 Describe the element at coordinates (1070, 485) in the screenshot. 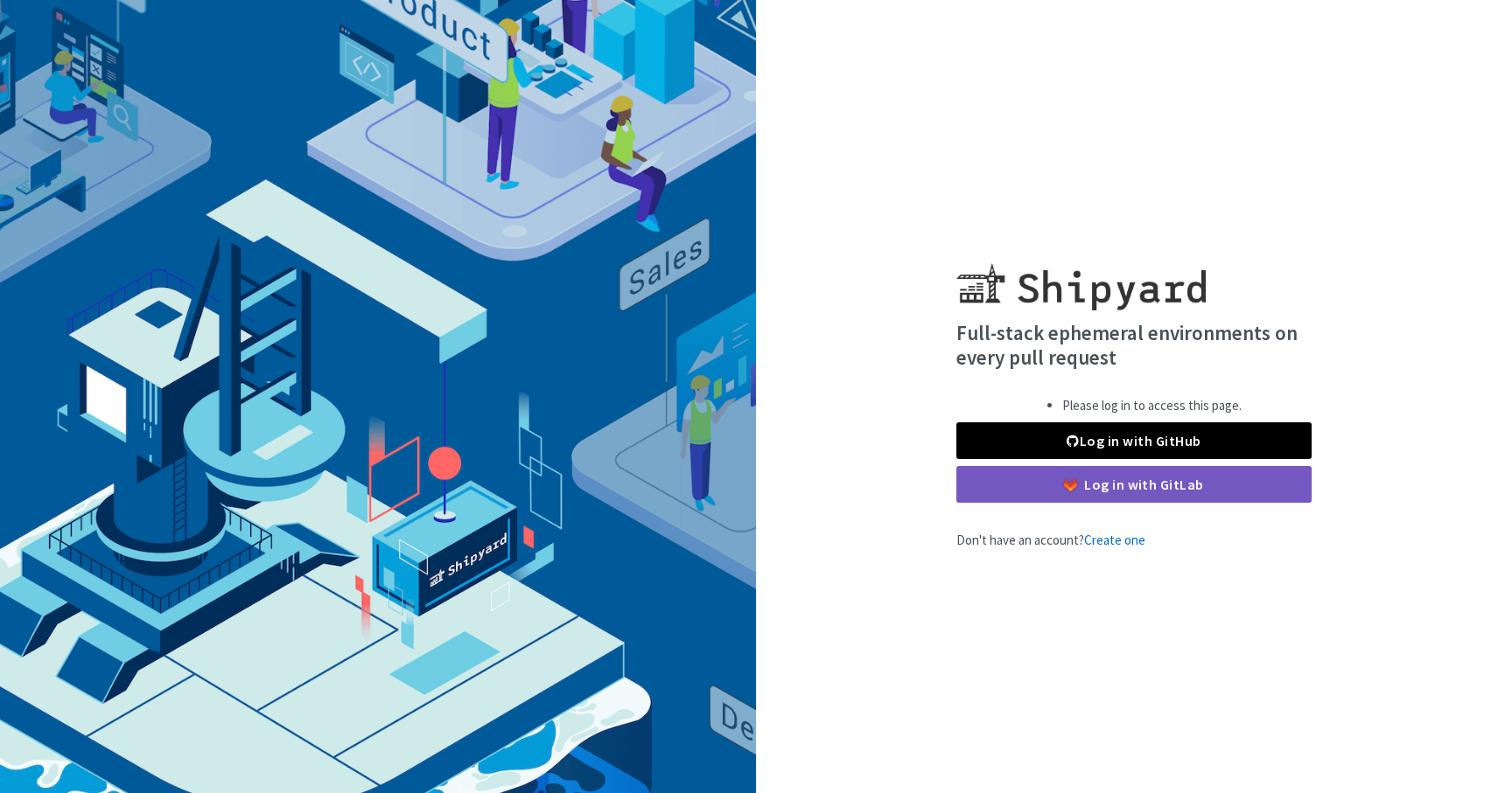

I see `img: gitlab-color.svg` at that location.